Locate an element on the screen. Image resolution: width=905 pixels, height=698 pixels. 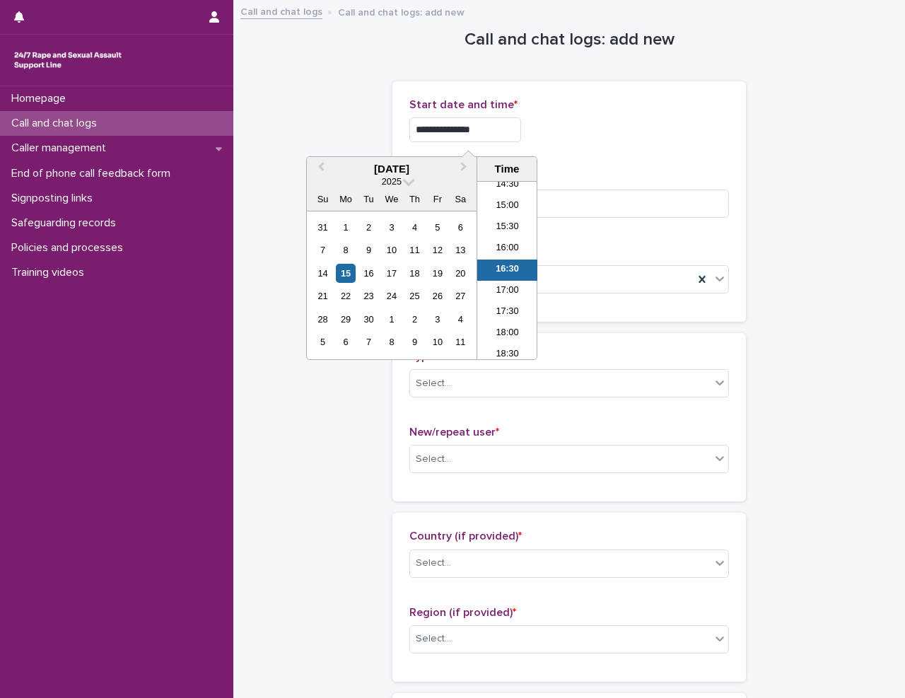
p: Policies and processes is located at coordinates (70, 247).